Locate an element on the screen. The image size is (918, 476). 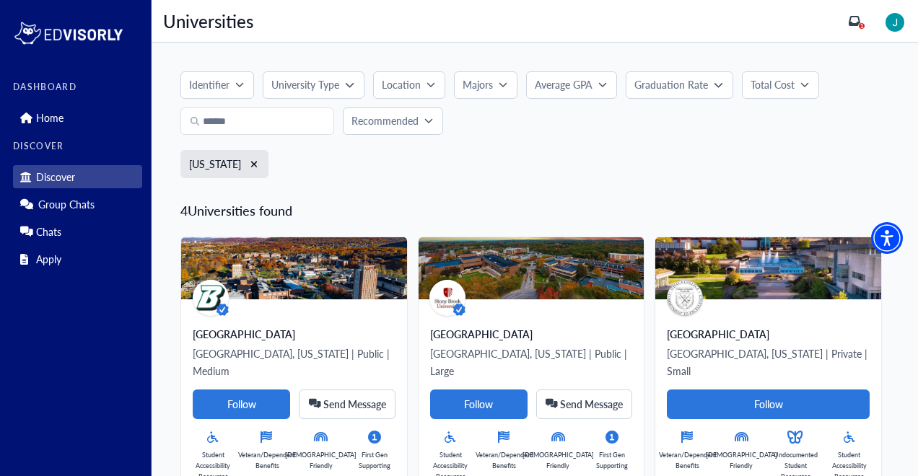
img: stony-brook-university-background.jpg is located at coordinates (531, 268).